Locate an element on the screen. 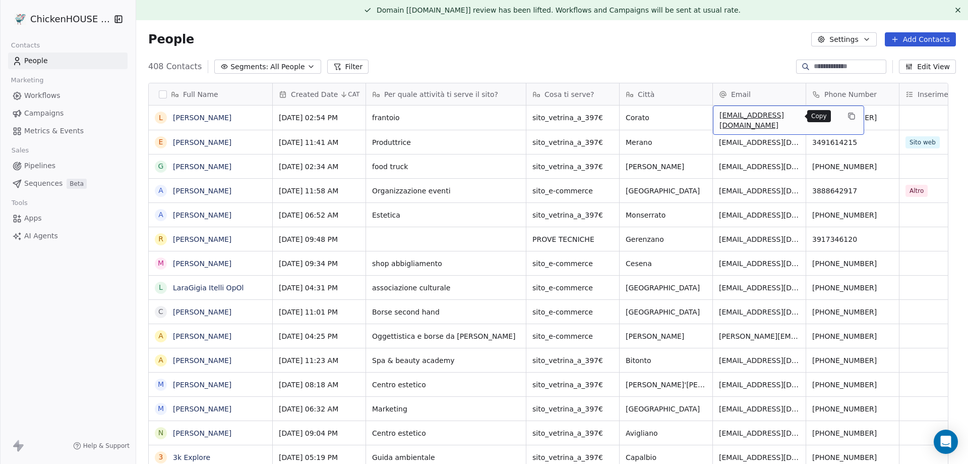 This screenshot has height=464, width=968. div: G is located at coordinates (161, 166).